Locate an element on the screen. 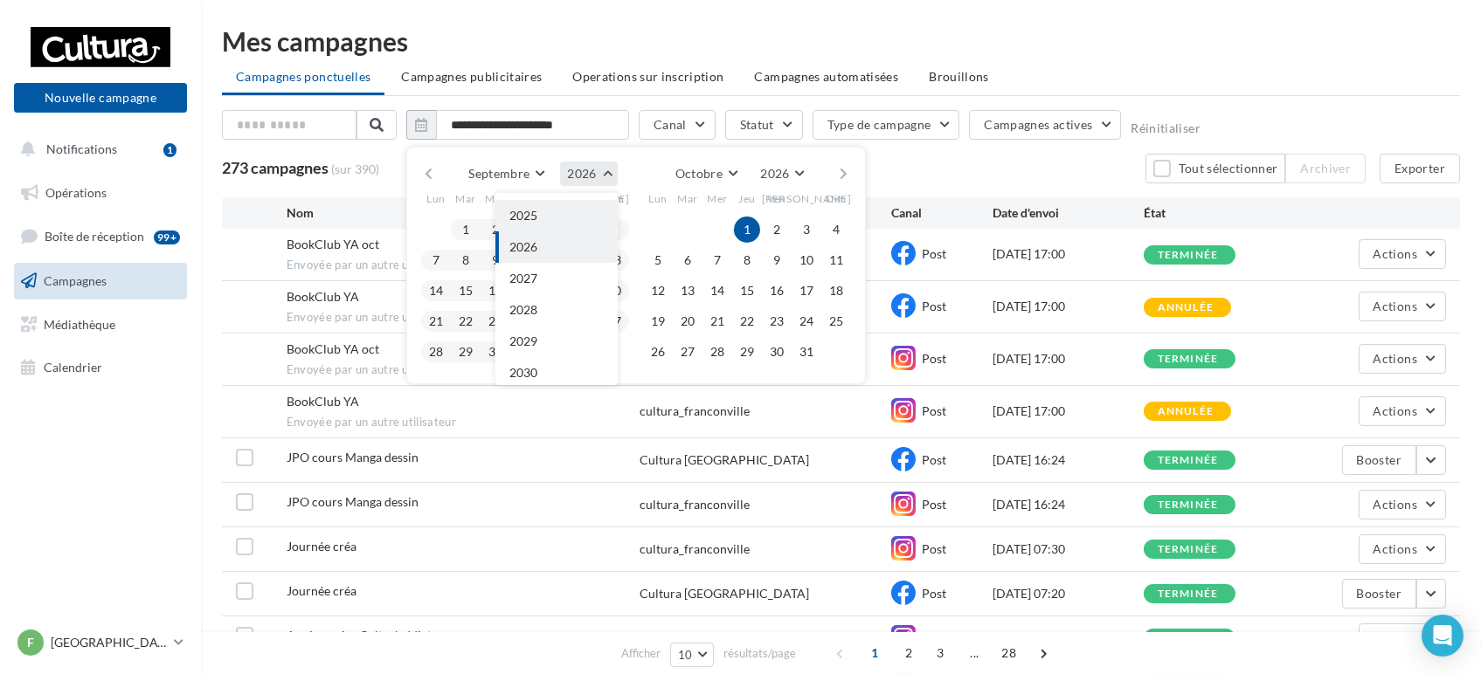 The height and width of the screenshot is (674, 1481). a: Opérations is located at coordinates (100, 193).